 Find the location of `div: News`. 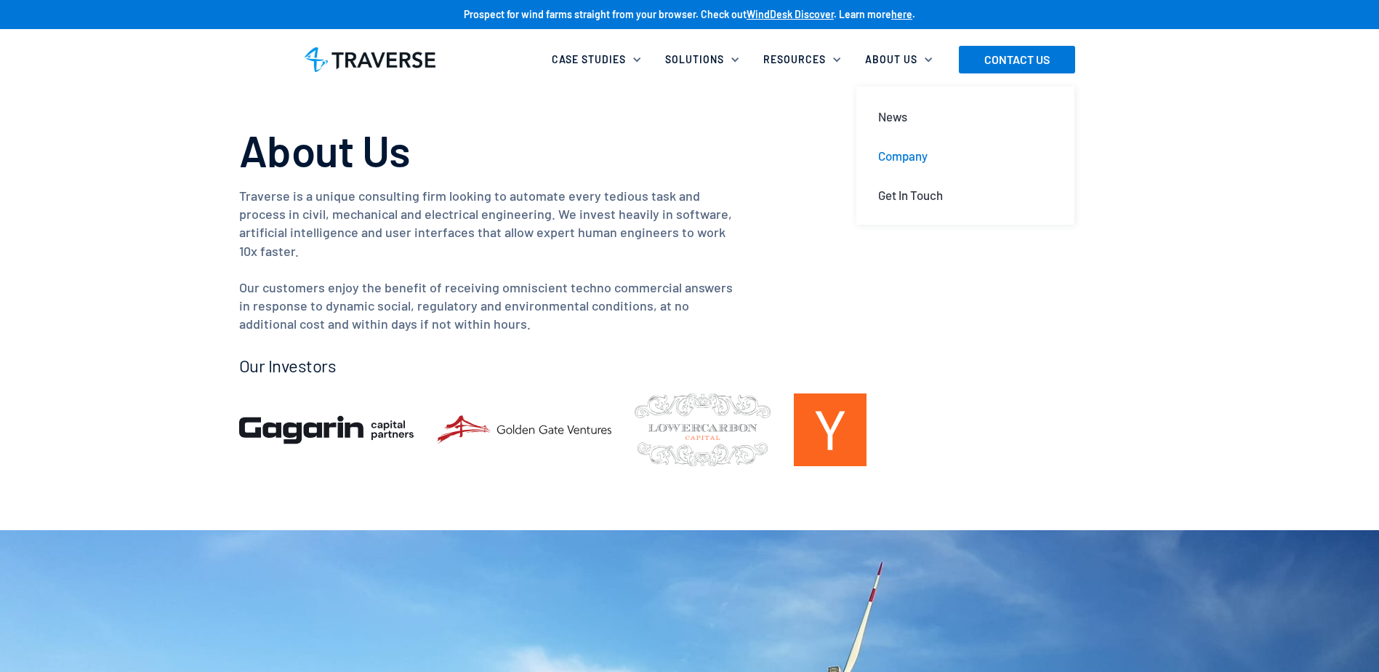

div: News is located at coordinates (893, 116).